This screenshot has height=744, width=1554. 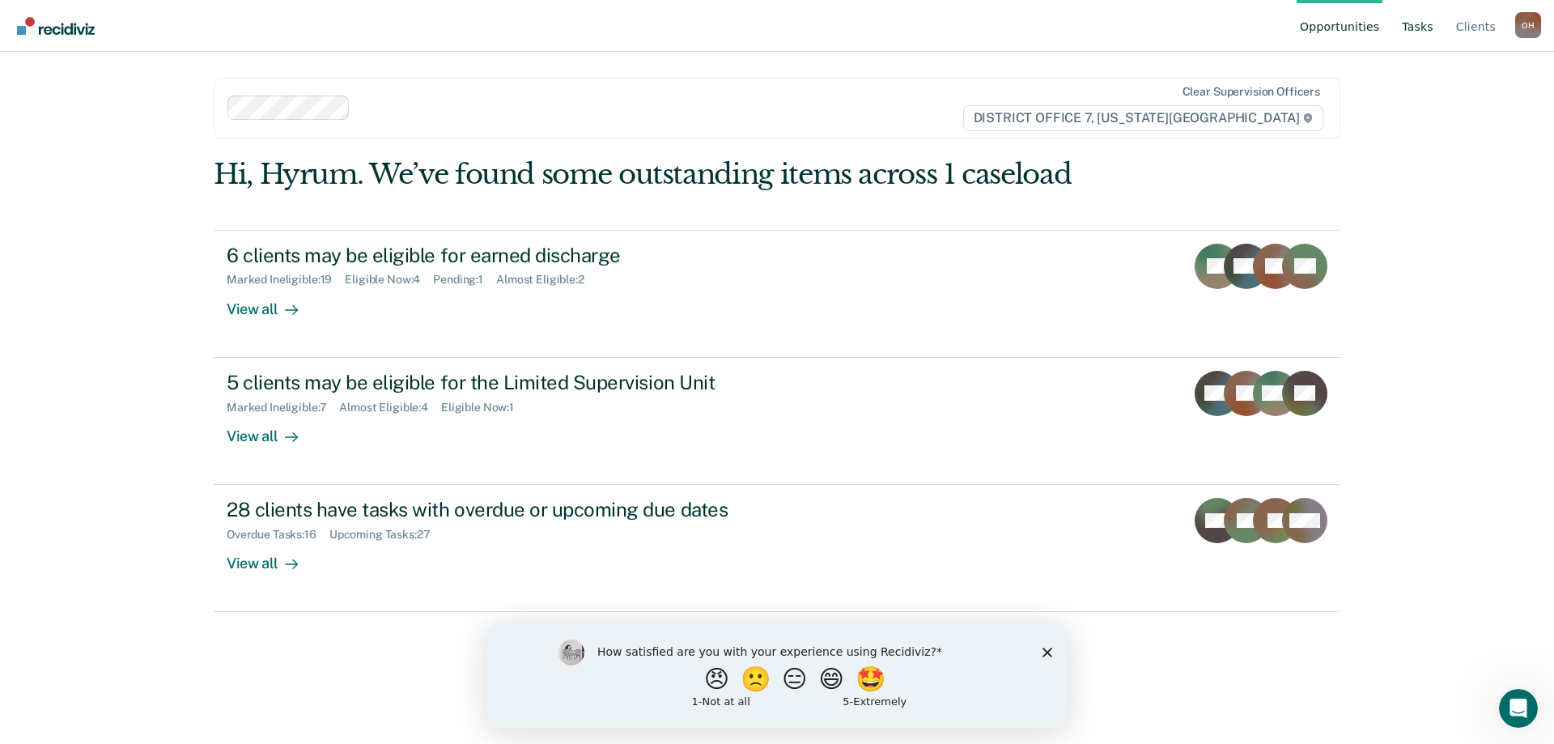 What do you see at coordinates (282, 407) in the screenshot?
I see `div: Marked Ineligible : 7` at bounding box center [282, 407].